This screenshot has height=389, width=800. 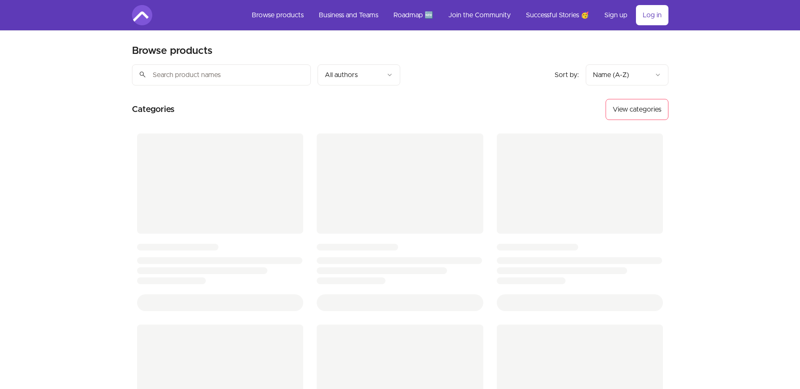 What do you see at coordinates (172, 51) in the screenshot?
I see `h2: Browse products` at bounding box center [172, 51].